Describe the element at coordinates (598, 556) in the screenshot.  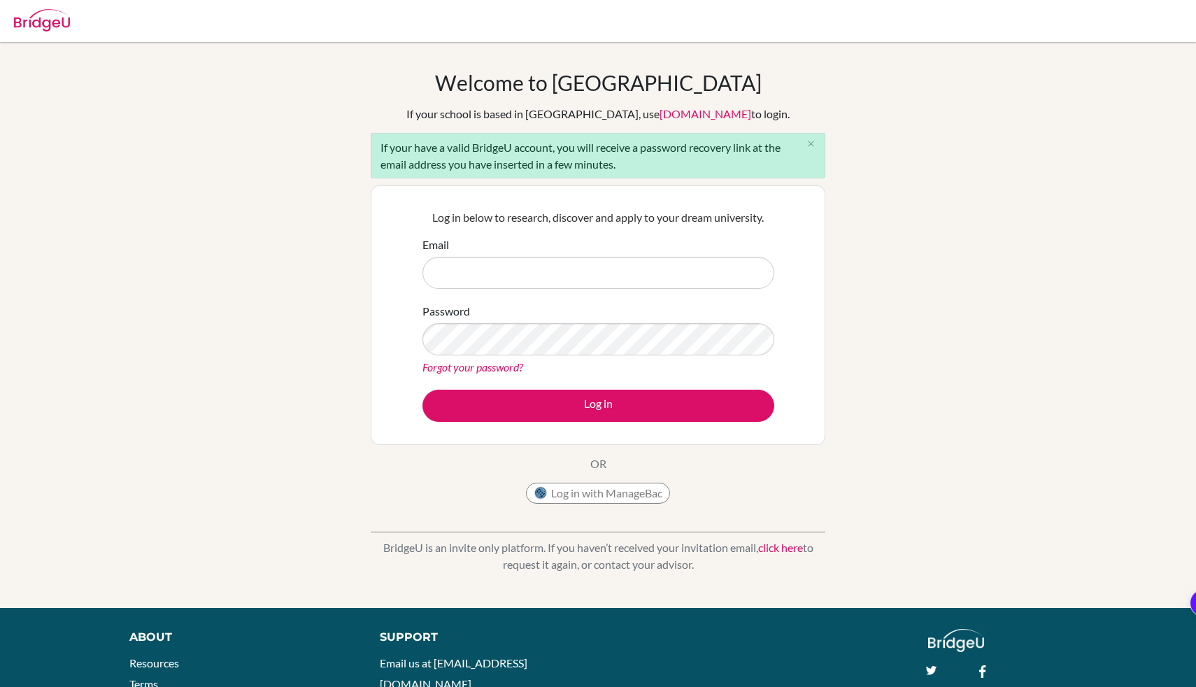
I see `p: BridgeU is an invite only platform. If you haven’t received your invitation email, to request it ...` at that location.